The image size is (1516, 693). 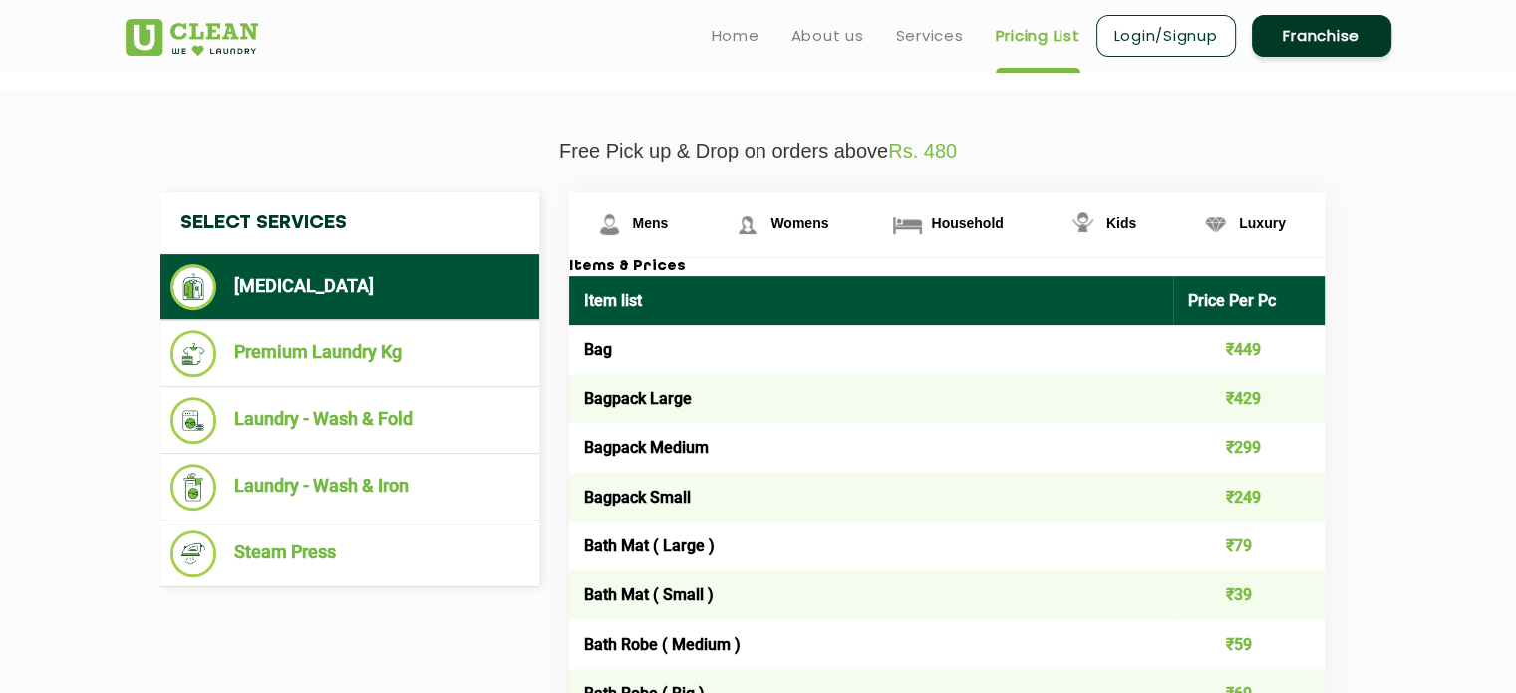 What do you see at coordinates (1249, 643) in the screenshot?
I see `td: ₹59` at bounding box center [1249, 643].